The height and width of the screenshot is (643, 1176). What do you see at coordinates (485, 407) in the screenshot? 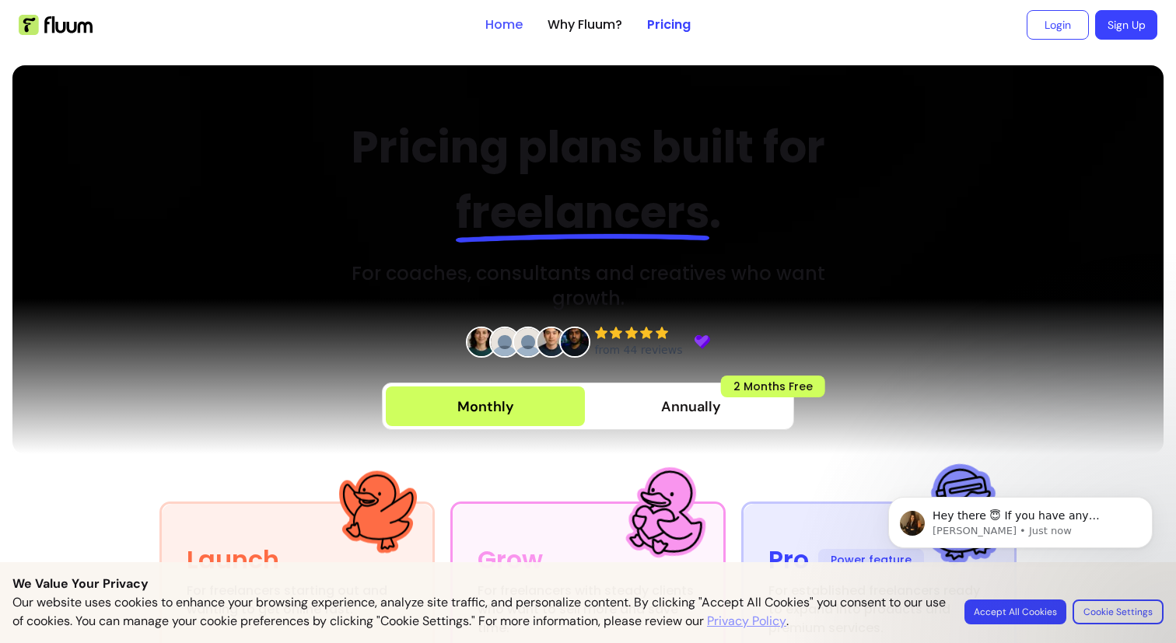
I see `div: Monthly` at bounding box center [485, 407].